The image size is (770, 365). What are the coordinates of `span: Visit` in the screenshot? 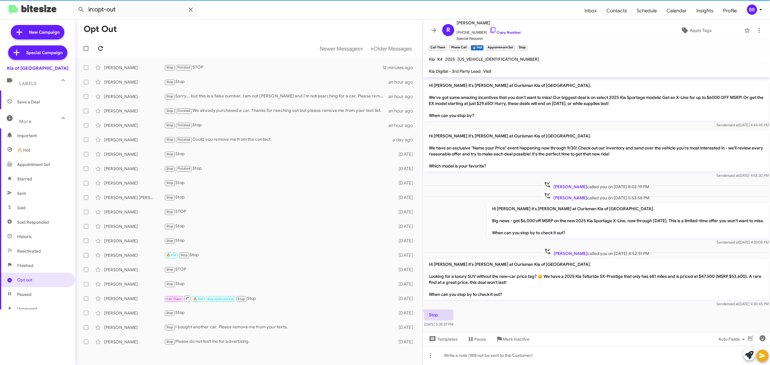 It's located at (487, 71).